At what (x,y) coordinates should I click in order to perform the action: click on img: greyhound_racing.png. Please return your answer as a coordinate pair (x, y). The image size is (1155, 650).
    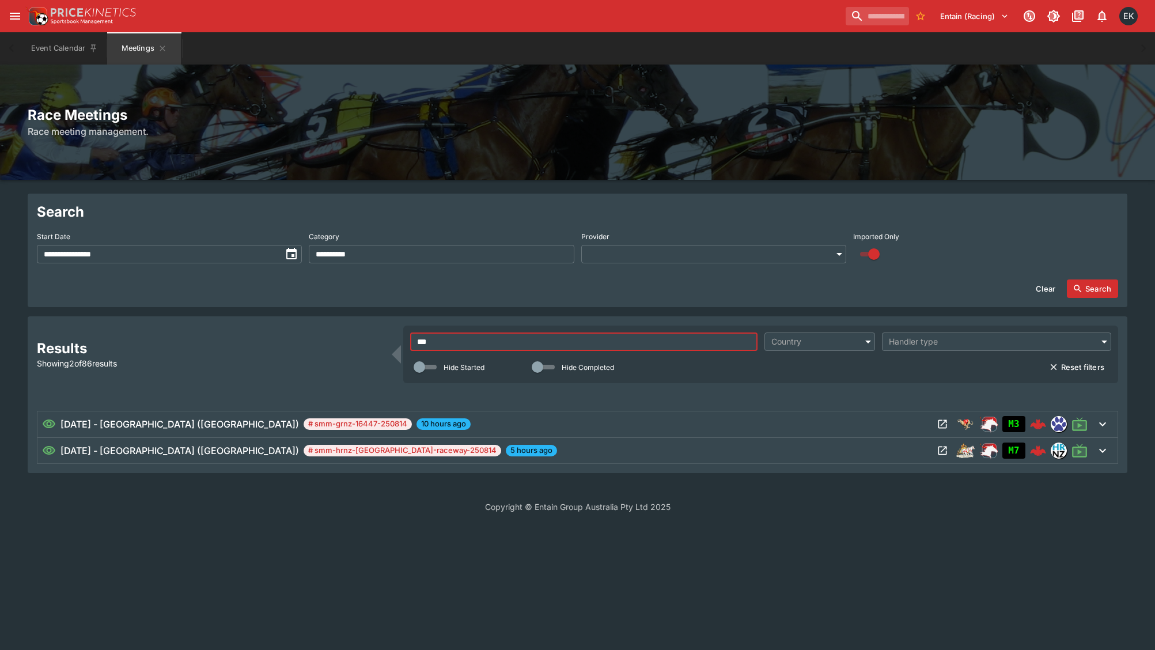
    Looking at the image, I should click on (965, 424).